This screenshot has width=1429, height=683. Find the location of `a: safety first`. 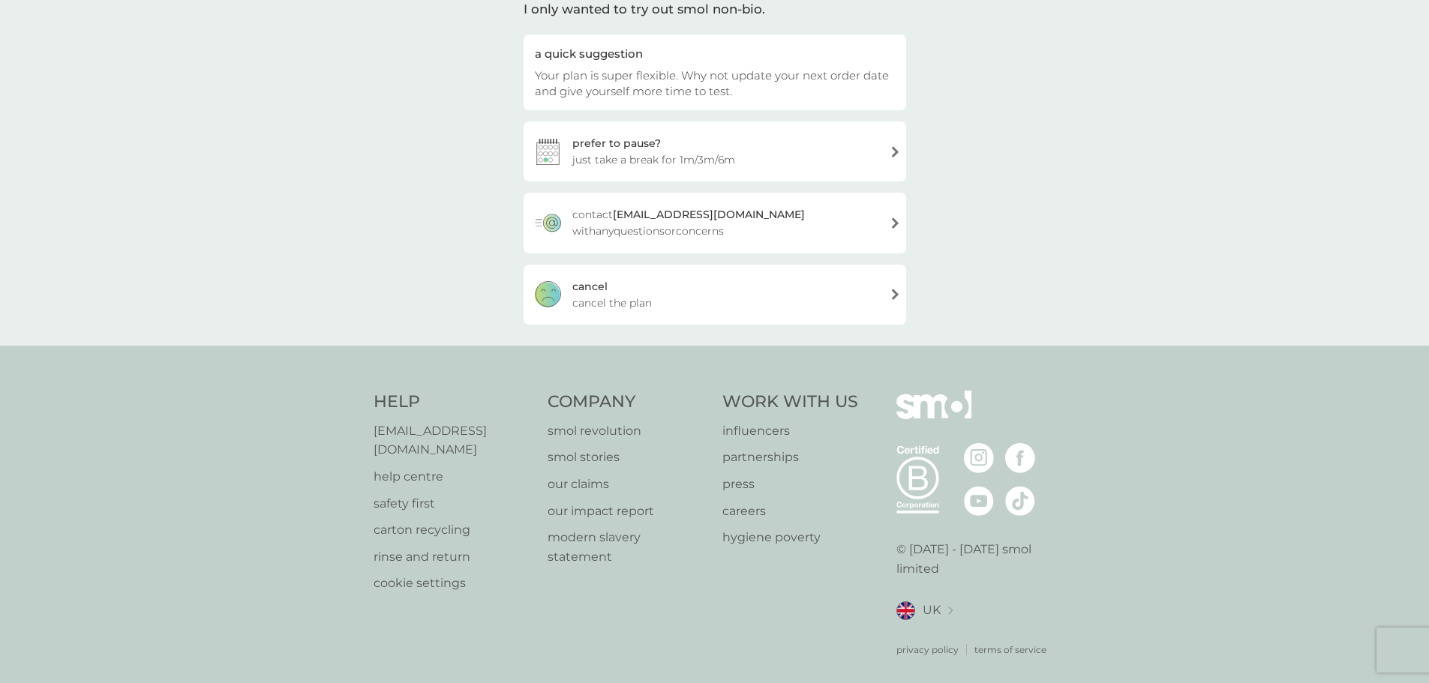

a: safety first is located at coordinates (453, 504).